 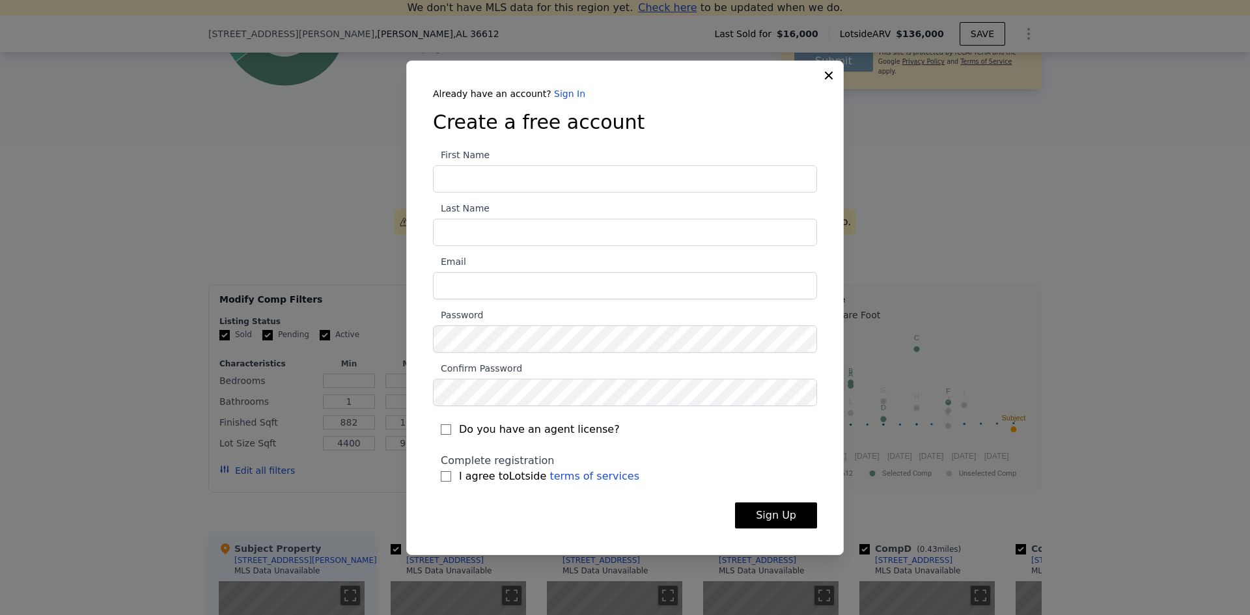 I want to click on div: Already have an account?, so click(x=625, y=94).